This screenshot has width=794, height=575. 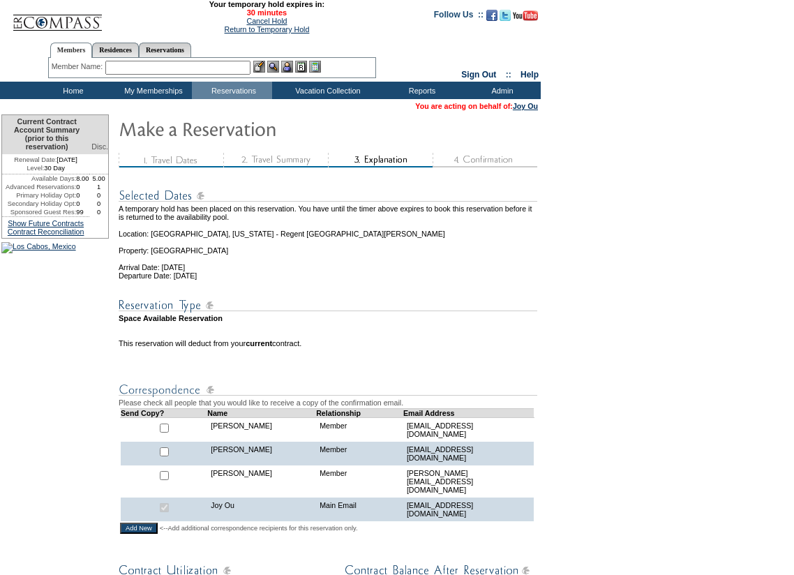 What do you see at coordinates (45, 169) in the screenshot?
I see `td: 30 Day` at bounding box center [45, 169].